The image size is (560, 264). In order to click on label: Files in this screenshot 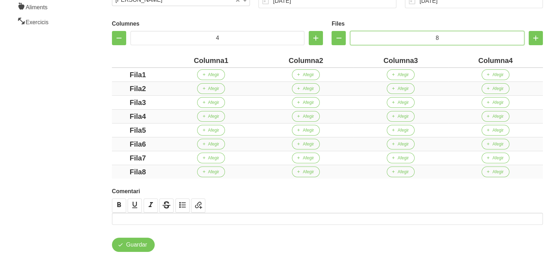, I will do `click(437, 24)`.